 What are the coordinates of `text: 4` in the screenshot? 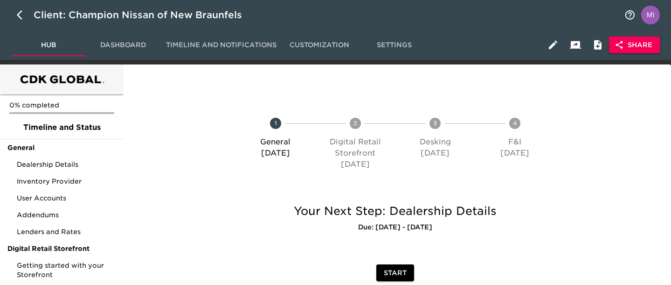 It's located at (515, 123).